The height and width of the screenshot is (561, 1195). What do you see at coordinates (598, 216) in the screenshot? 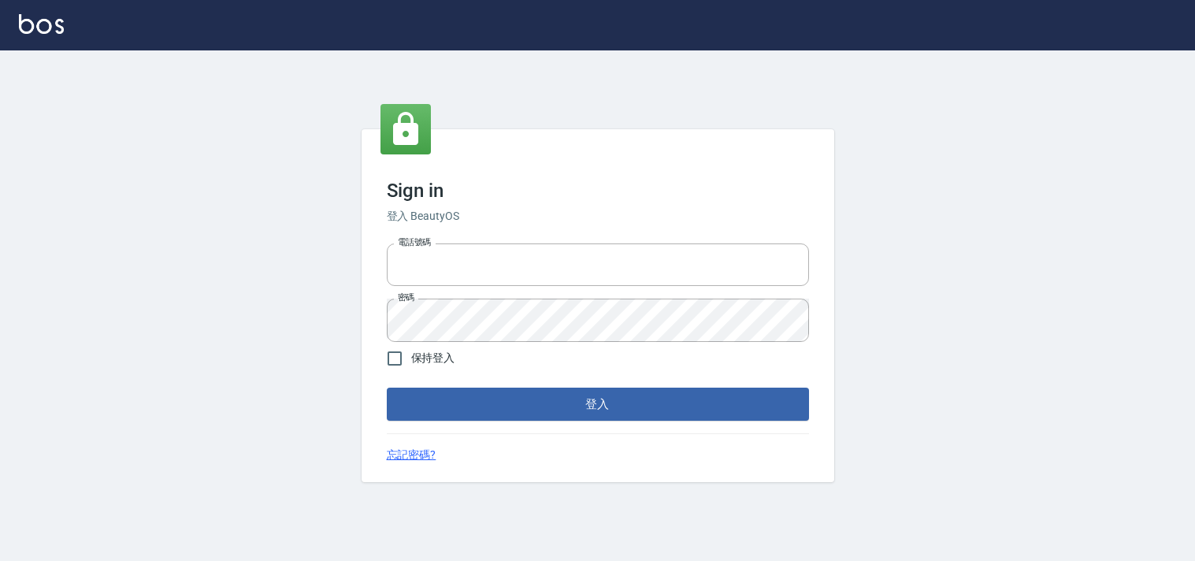
I see `h6: 登入 BeautyOS` at bounding box center [598, 216].